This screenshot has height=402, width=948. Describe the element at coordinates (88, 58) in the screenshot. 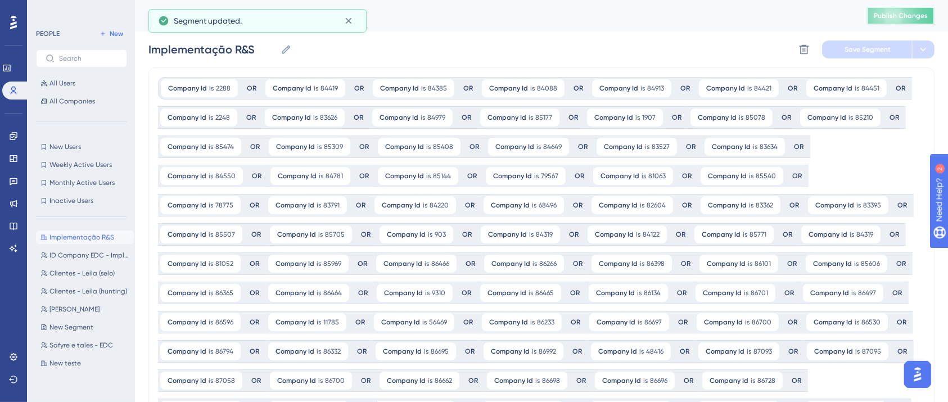

I see `input: Search` at that location.